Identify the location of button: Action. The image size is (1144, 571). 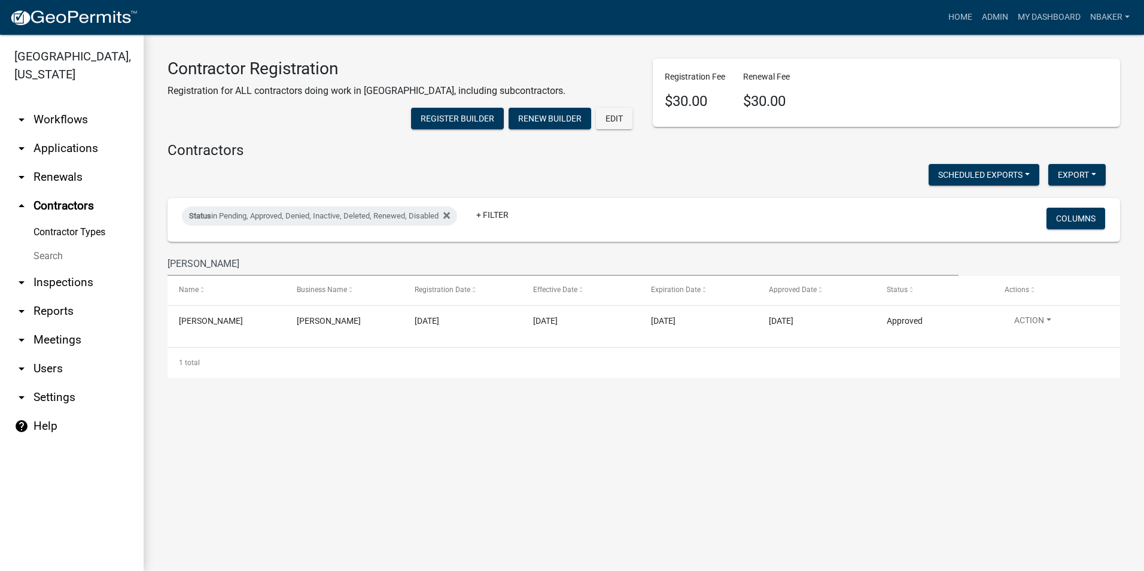
(1033, 323).